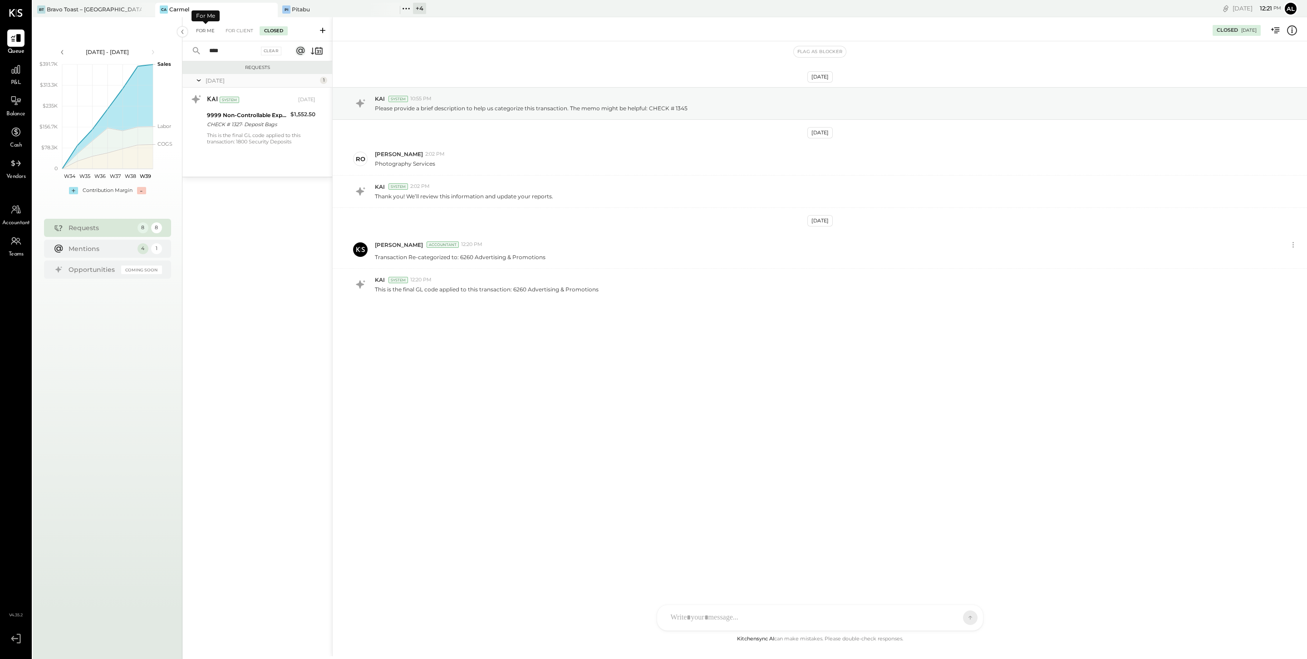 The image size is (1307, 659). I want to click on span: 10:55 PM, so click(421, 99).